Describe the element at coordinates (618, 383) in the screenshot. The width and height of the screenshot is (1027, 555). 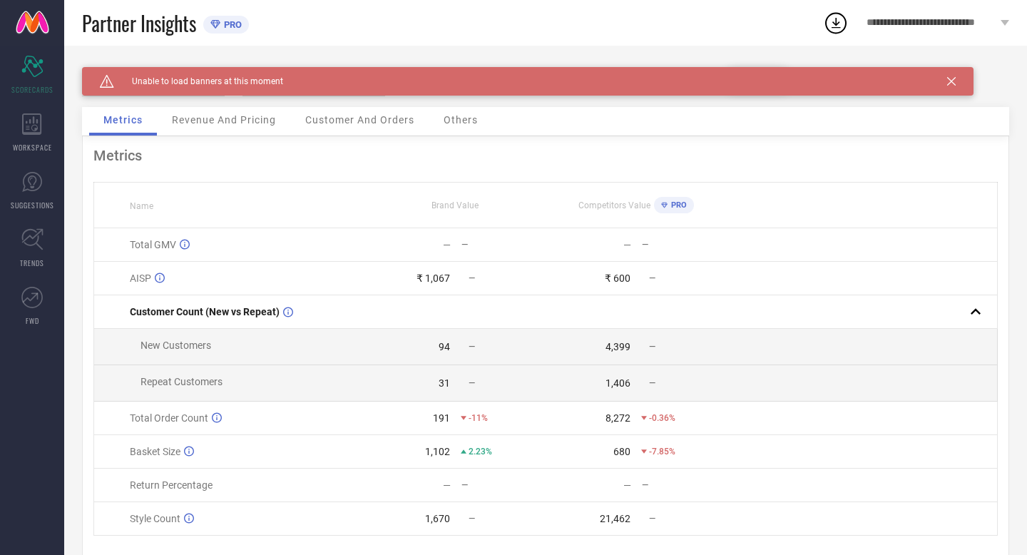
I see `div: 1,406` at that location.